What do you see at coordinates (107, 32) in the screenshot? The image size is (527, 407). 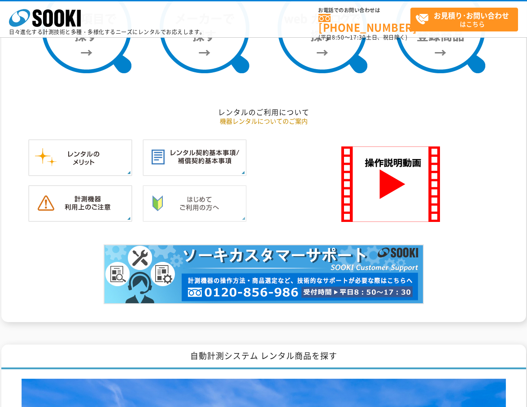 I see `p: 日々進化する計測技術と多種・多様化するニーズにレンタルでお応えします。` at bounding box center [107, 32].